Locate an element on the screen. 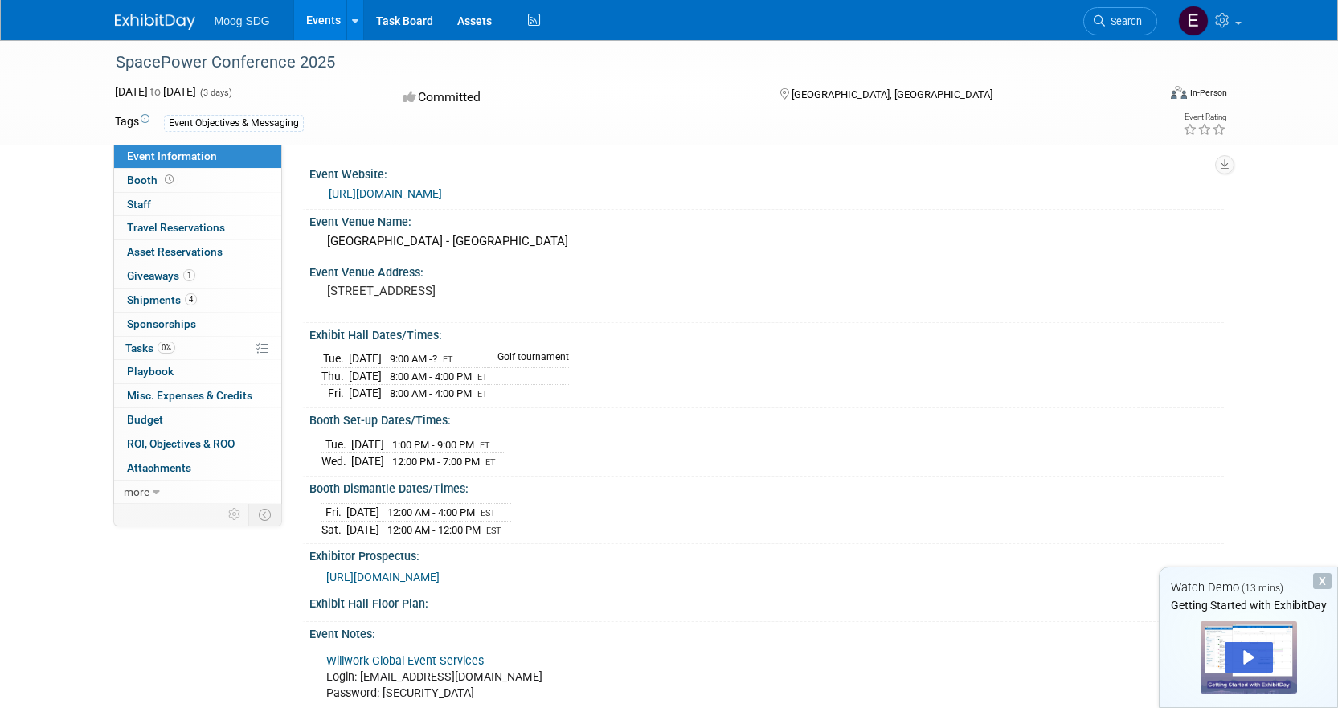 The width and height of the screenshot is (1338, 708). span: Travel Reservations is located at coordinates (176, 227).